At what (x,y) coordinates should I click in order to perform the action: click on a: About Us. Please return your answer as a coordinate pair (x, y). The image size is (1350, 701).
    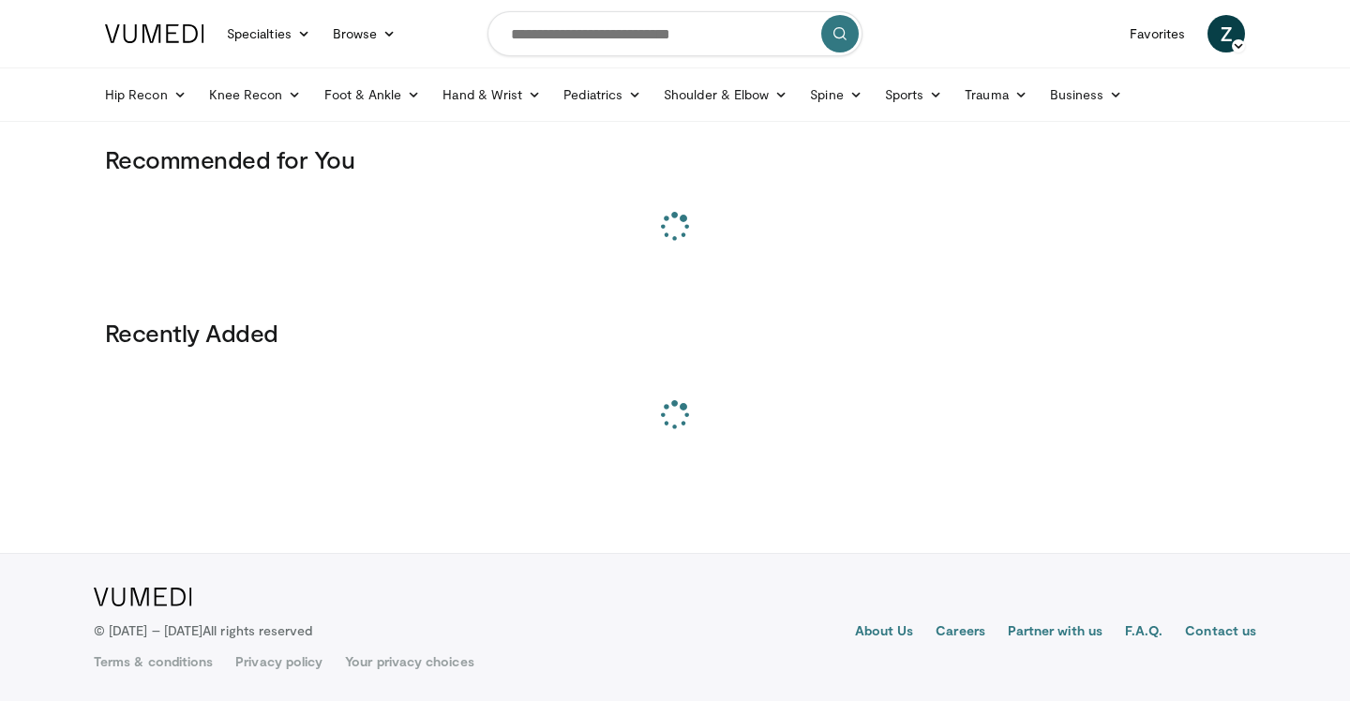
    Looking at the image, I should click on (884, 633).